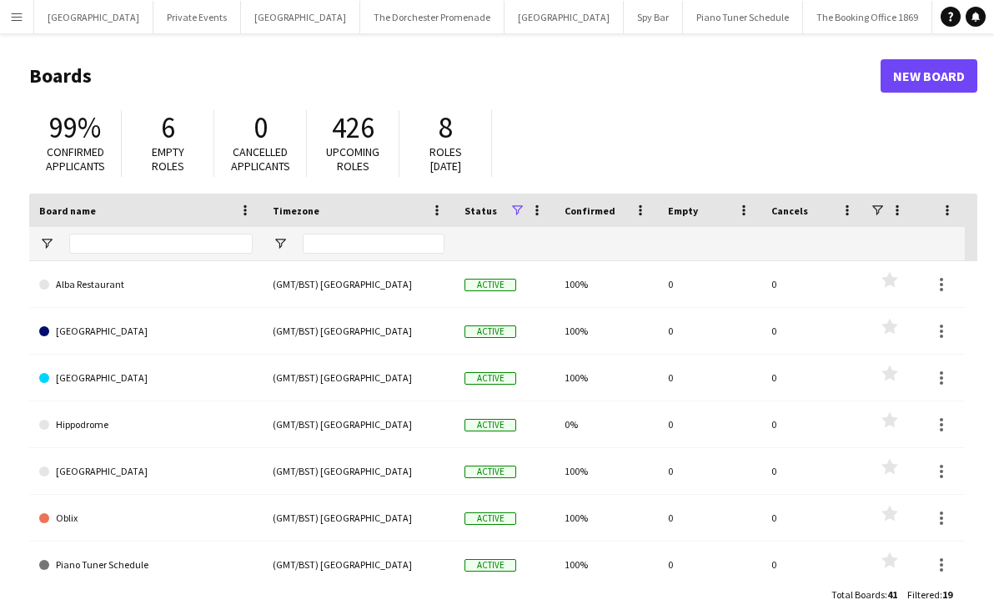 This screenshot has height=615, width=994. I want to click on span: 426, so click(353, 128).